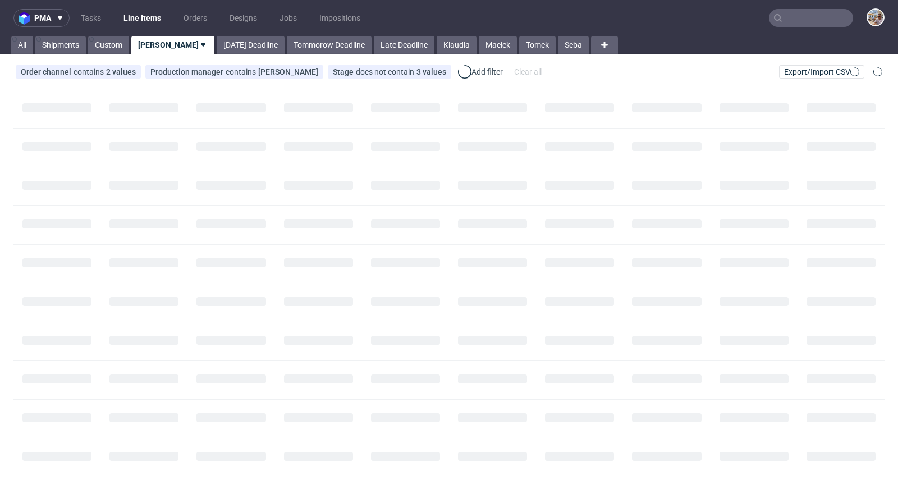  What do you see at coordinates (142, 18) in the screenshot?
I see `a: Line Items` at bounding box center [142, 18].